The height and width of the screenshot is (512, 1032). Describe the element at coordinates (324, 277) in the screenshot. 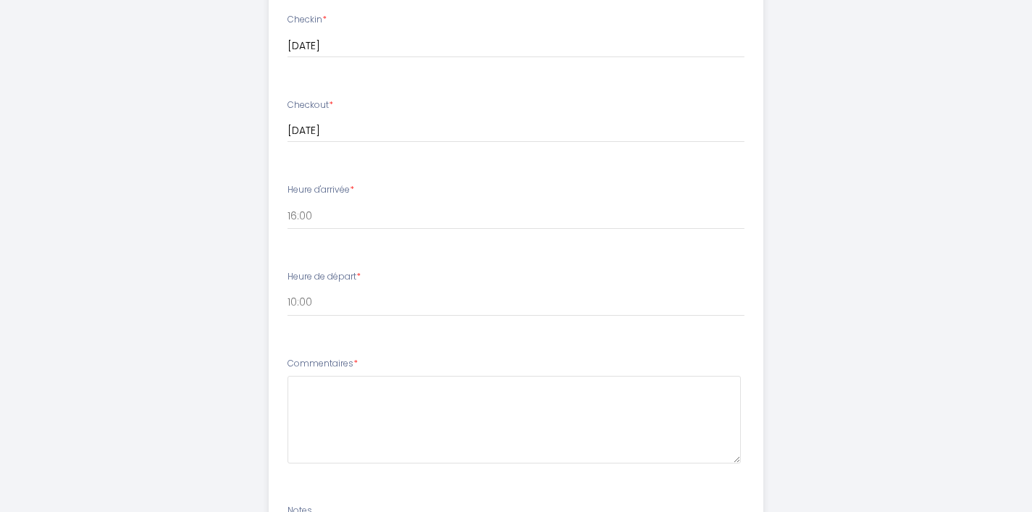

I see `label: Heure de départ` at that location.